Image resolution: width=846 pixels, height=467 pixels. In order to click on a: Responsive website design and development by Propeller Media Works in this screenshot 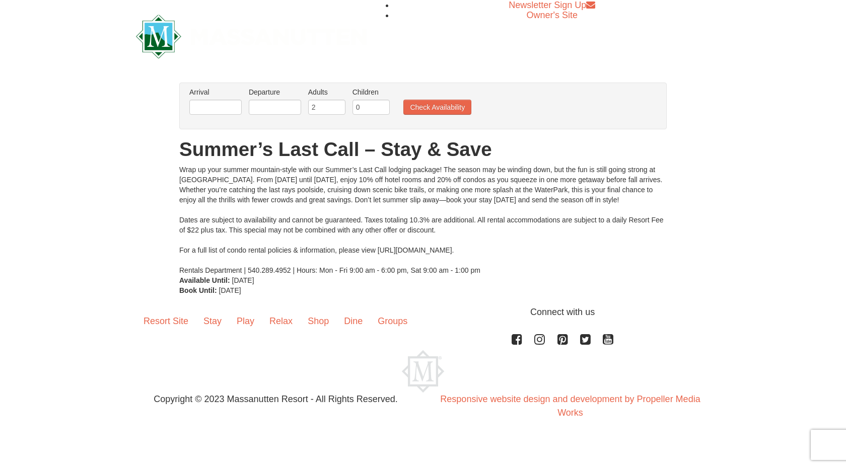, I will do `click(570, 406)`.